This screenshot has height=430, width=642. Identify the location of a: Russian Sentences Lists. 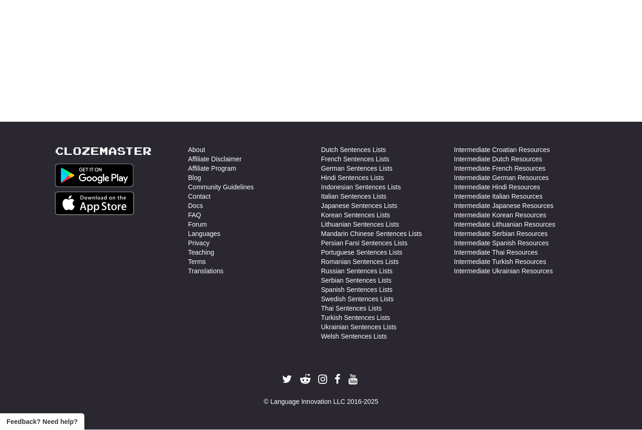
(357, 272).